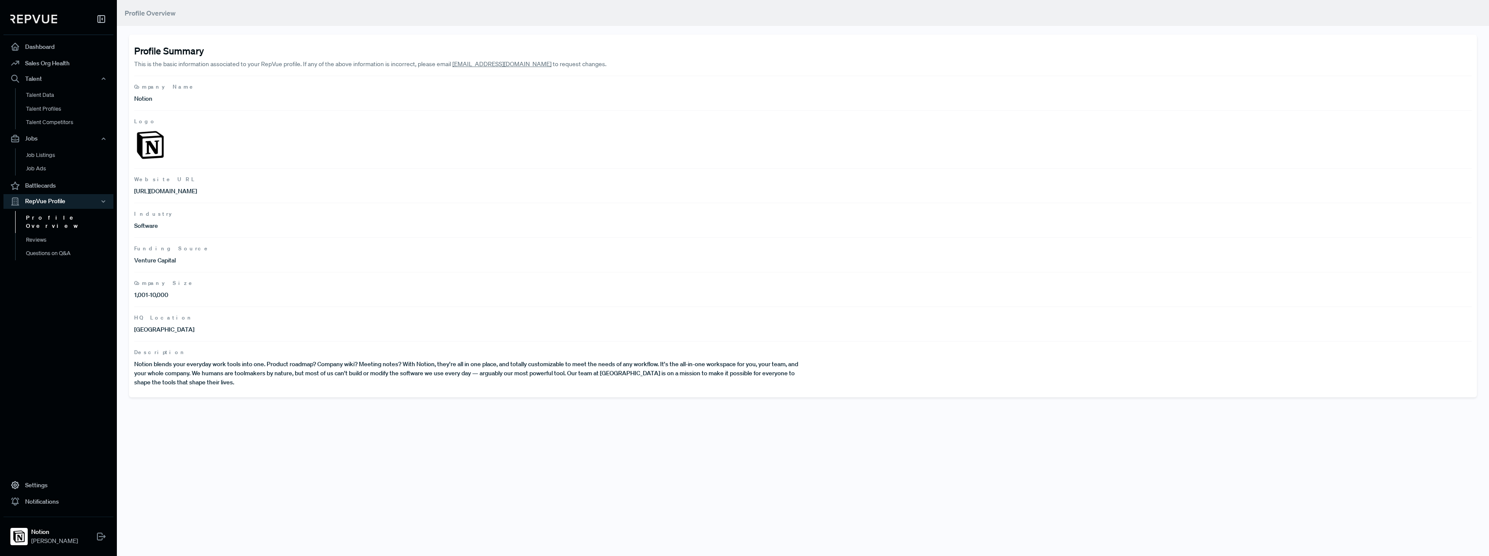  What do you see at coordinates (58, 139) in the screenshot?
I see `button: Jobs` at bounding box center [58, 139].